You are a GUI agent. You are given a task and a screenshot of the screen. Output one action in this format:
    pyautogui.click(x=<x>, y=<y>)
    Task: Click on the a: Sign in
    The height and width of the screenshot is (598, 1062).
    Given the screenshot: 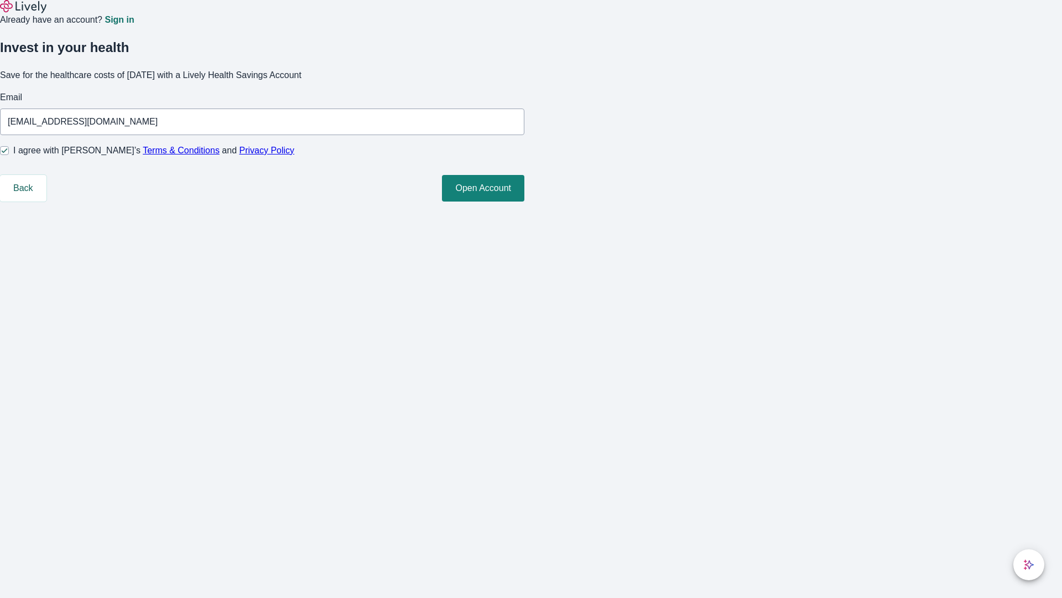 What is the action you would take?
    pyautogui.click(x=119, y=20)
    